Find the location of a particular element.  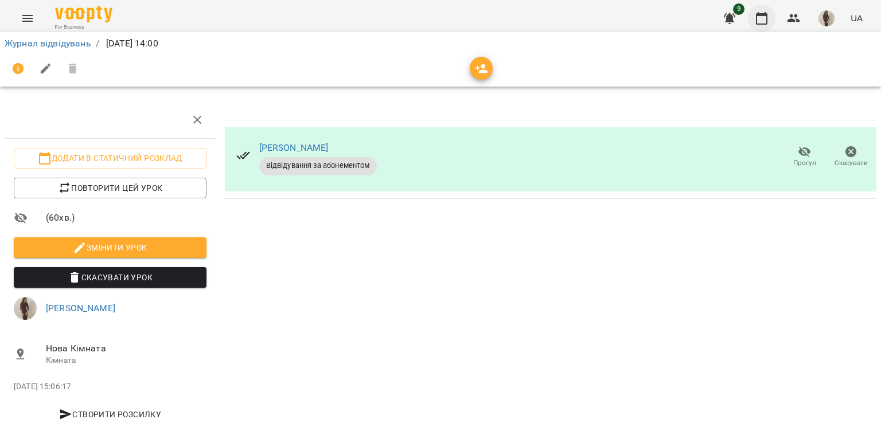

span: 9 is located at coordinates (739, 9).